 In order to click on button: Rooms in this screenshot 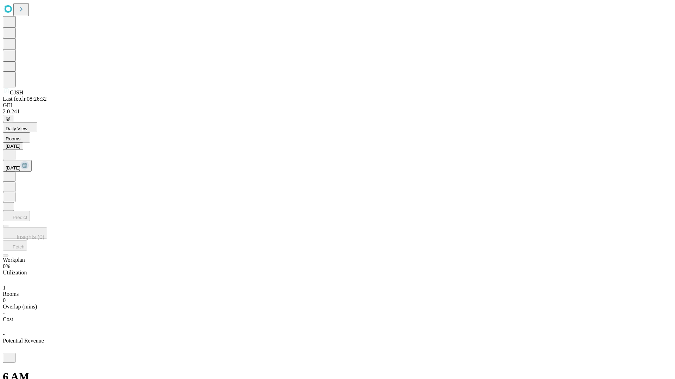, I will do `click(17, 137)`.